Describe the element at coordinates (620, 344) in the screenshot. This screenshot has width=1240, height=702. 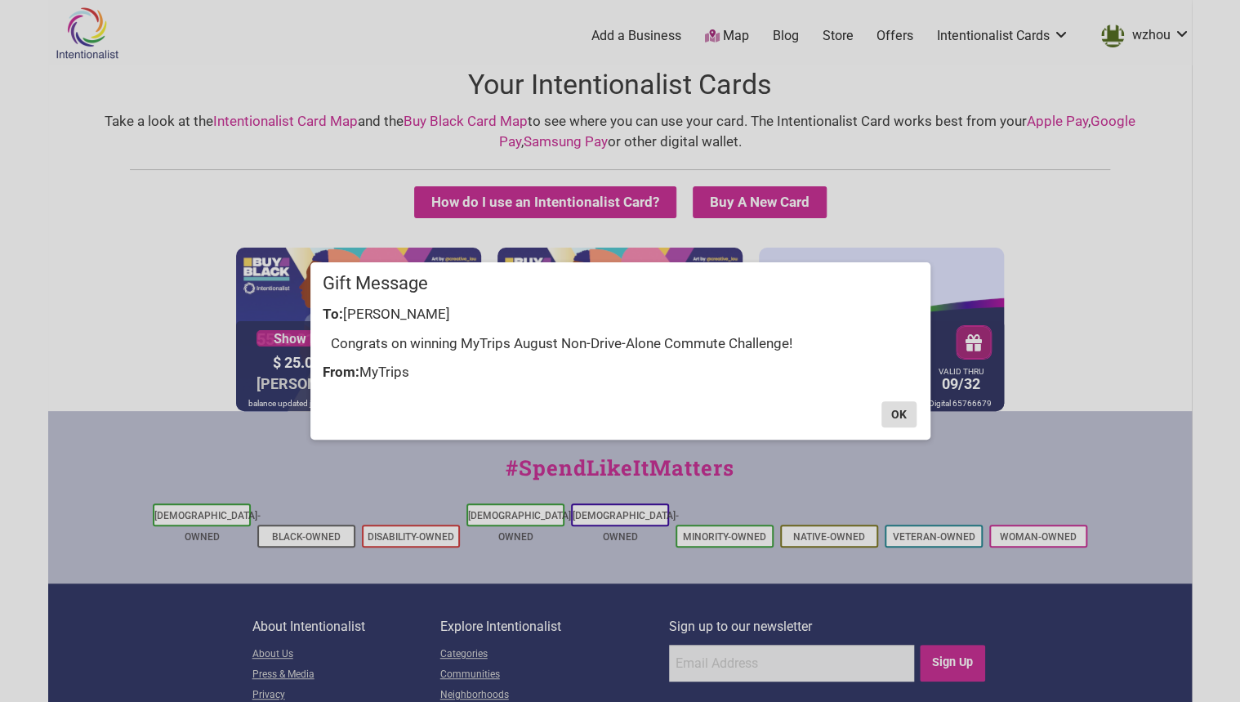
I see `div: Congrats on winning MyTrips August Non-Drive-Alone Commute Challenge!` at that location.